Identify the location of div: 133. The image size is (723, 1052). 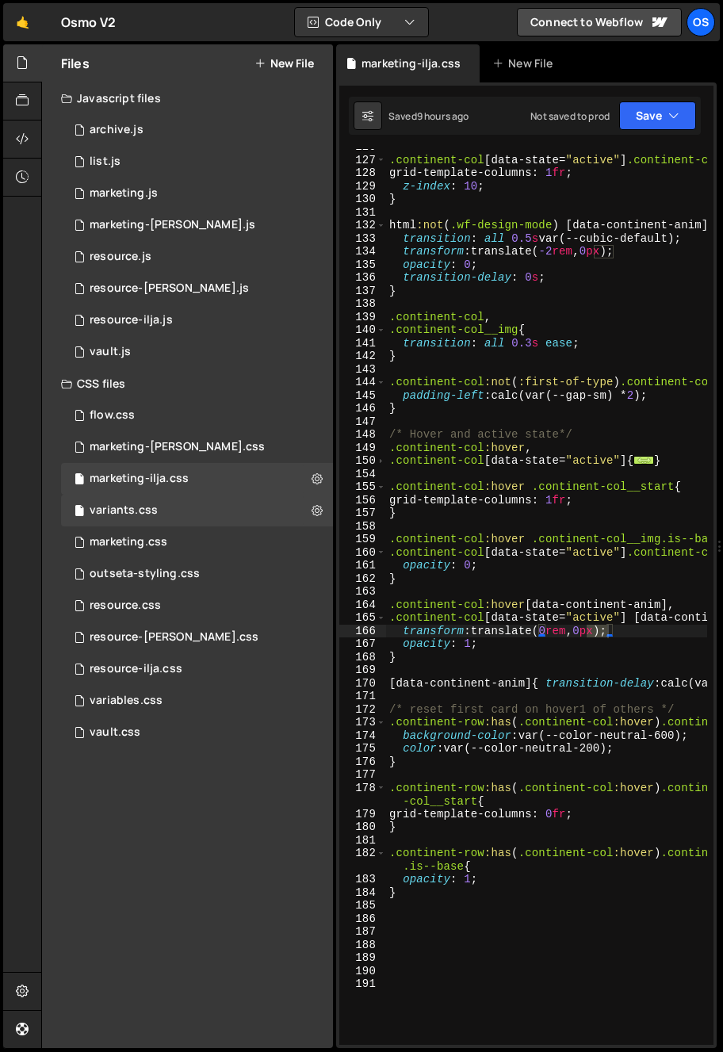
(362, 239).